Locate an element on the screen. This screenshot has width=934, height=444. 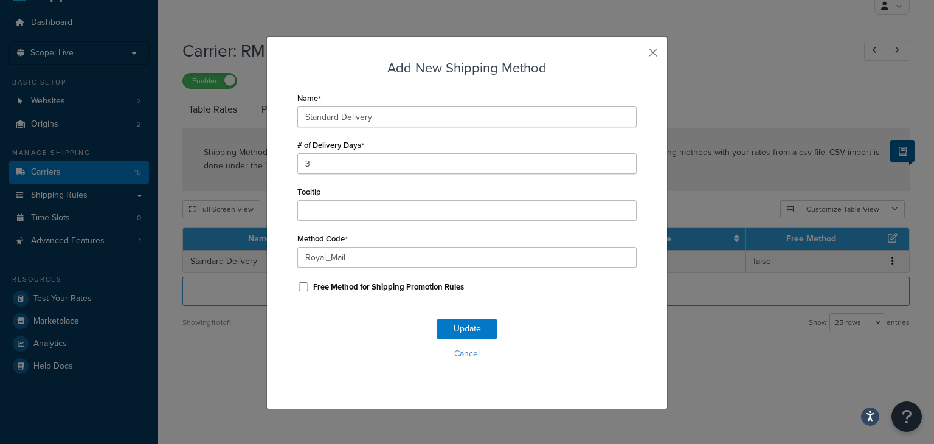
h3: Add New Shipping Method is located at coordinates (467, 67).